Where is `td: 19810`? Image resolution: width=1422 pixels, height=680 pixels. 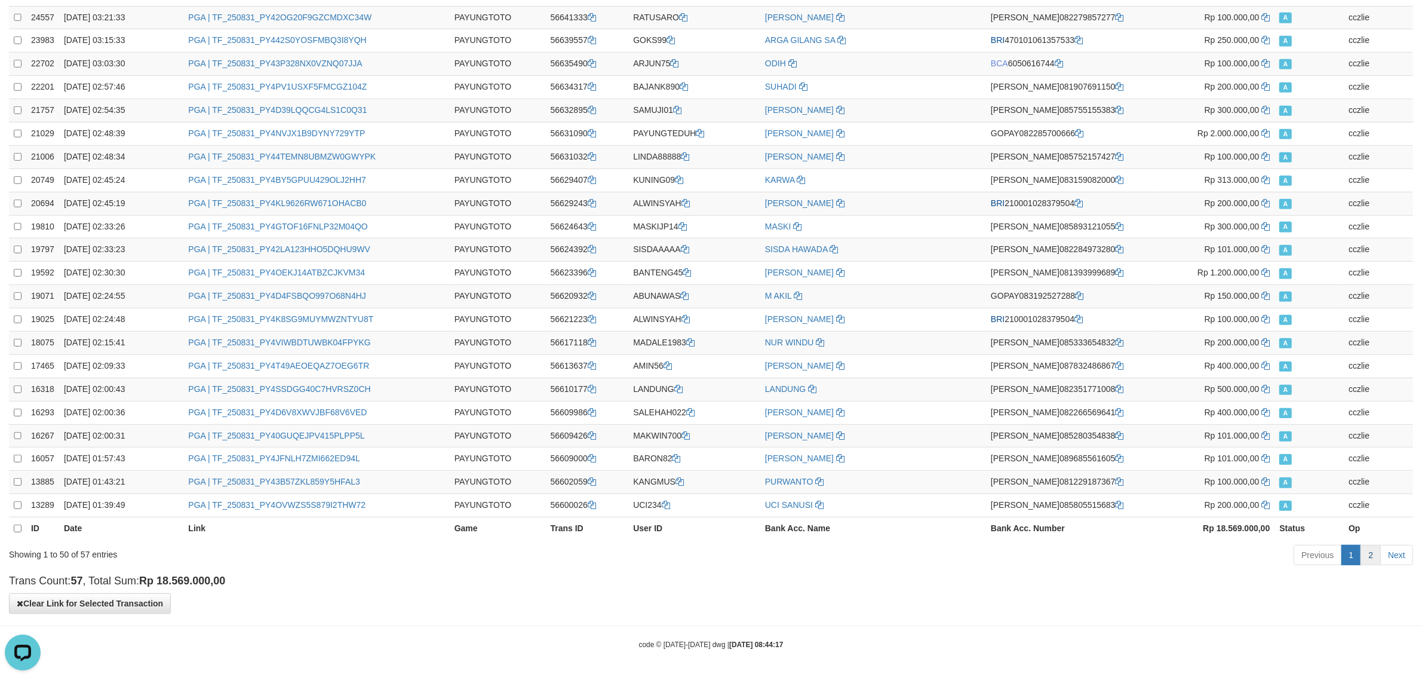 td: 19810 is located at coordinates (42, 226).